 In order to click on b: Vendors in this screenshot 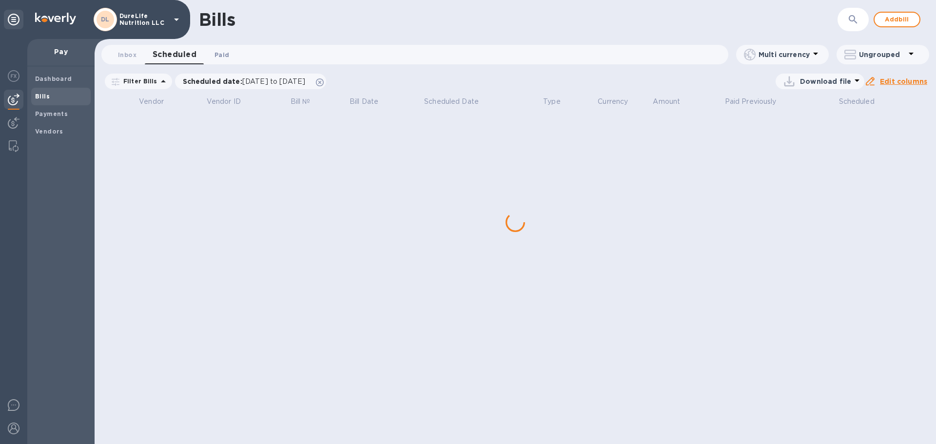, I will do `click(49, 131)`.